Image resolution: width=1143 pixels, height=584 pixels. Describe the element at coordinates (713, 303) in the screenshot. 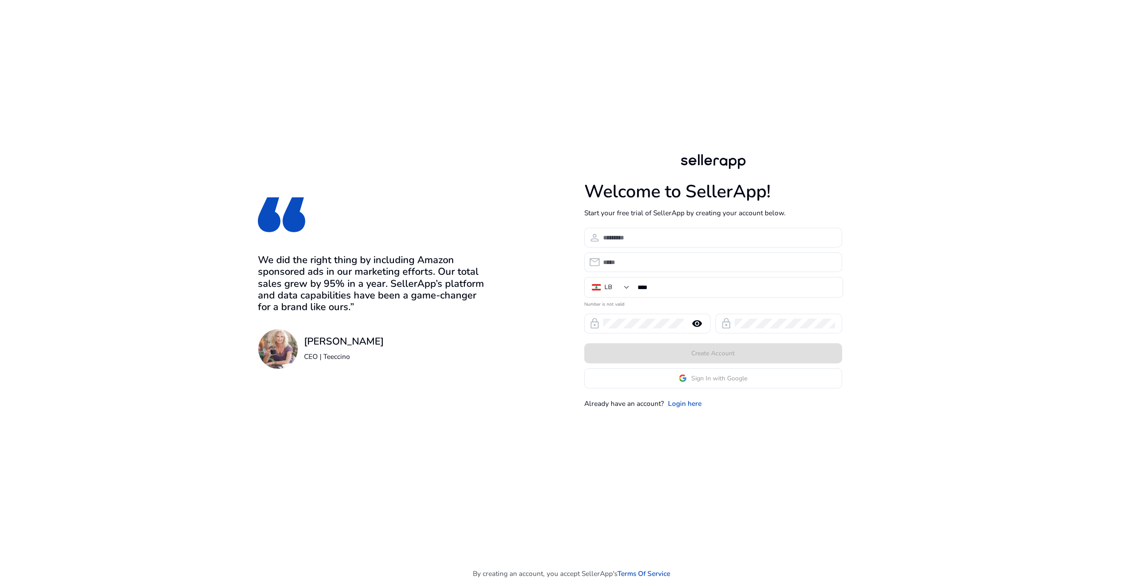

I see `mat-error: Number is not valid` at that location.